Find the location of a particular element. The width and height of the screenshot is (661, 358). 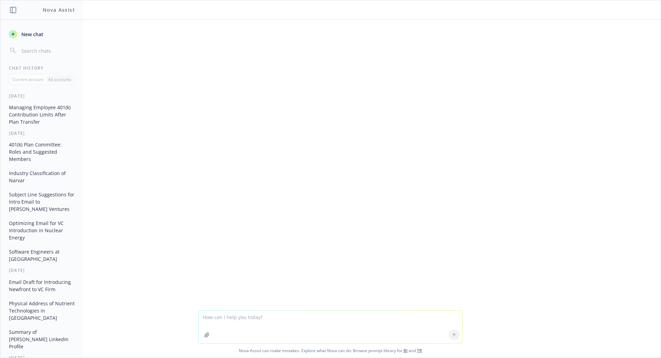

button: Email Draft for Introducing Newfront to VC Firm is located at coordinates (42, 286).